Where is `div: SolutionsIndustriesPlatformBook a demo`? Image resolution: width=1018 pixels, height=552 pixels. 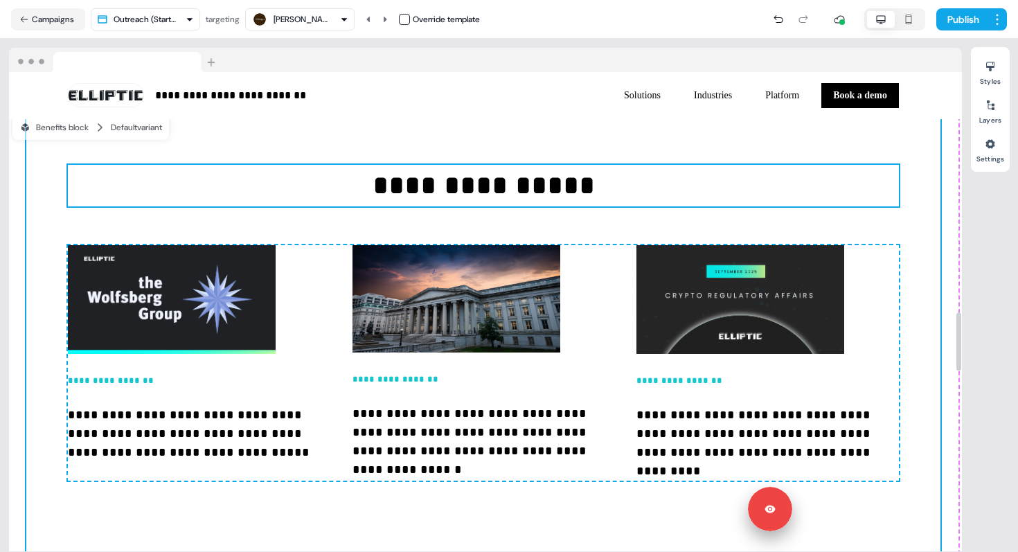 div: SolutionsIndustriesPlatformBook a demo is located at coordinates (694, 96).